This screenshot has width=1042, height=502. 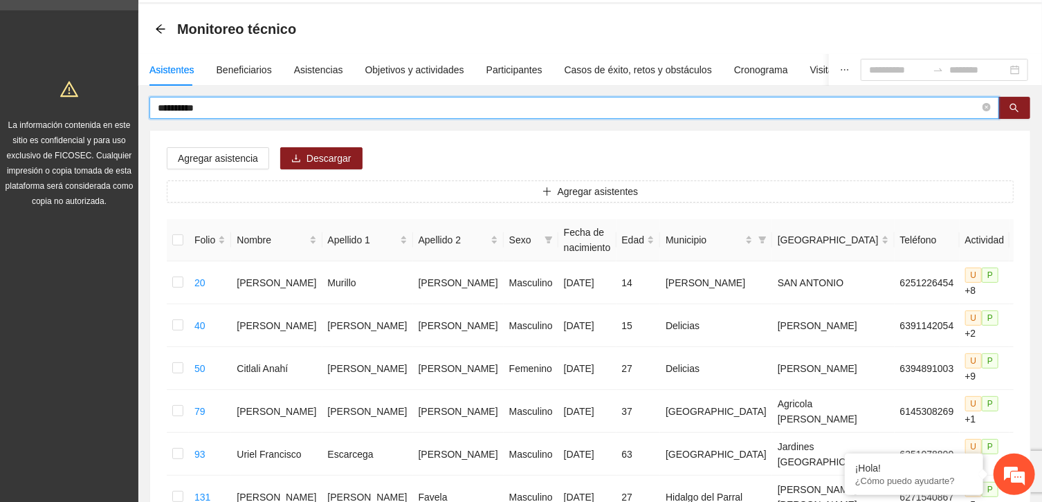 I want to click on a: 20, so click(x=200, y=283).